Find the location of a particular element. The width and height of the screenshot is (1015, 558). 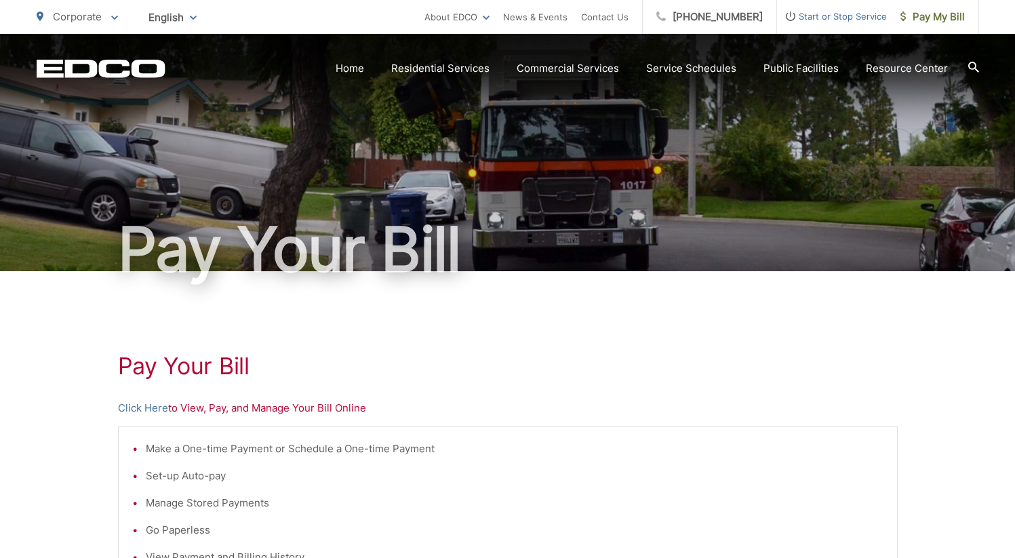

li: Manage Stored Payments is located at coordinates (515, 503).